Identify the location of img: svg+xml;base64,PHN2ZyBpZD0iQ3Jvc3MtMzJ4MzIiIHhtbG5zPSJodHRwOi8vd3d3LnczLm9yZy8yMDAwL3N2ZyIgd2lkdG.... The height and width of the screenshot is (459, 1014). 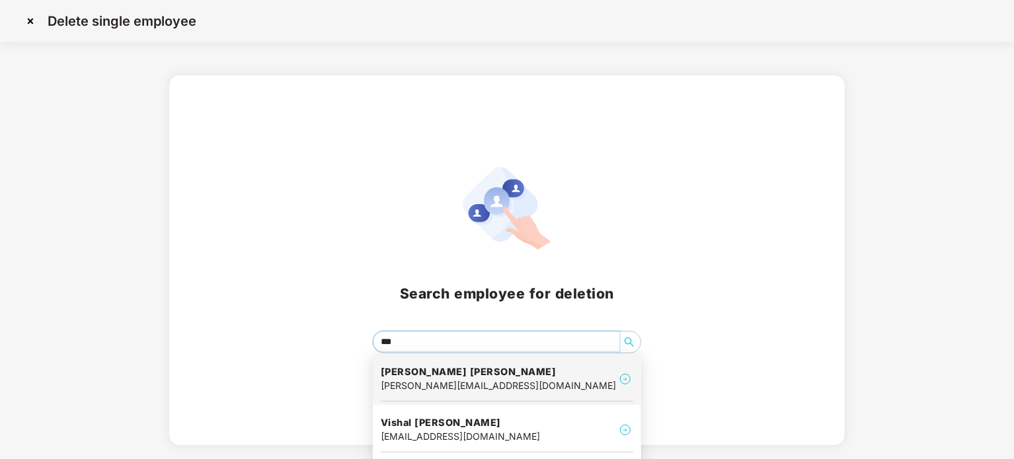
(30, 21).